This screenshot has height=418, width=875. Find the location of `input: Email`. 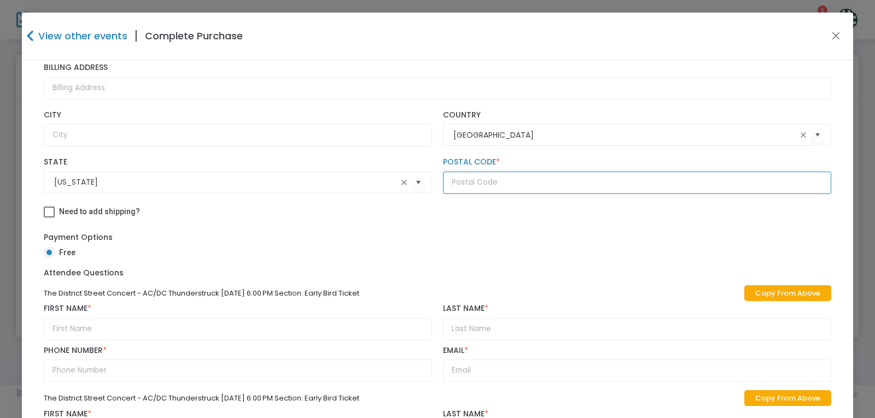

input: Email is located at coordinates (637, 371).